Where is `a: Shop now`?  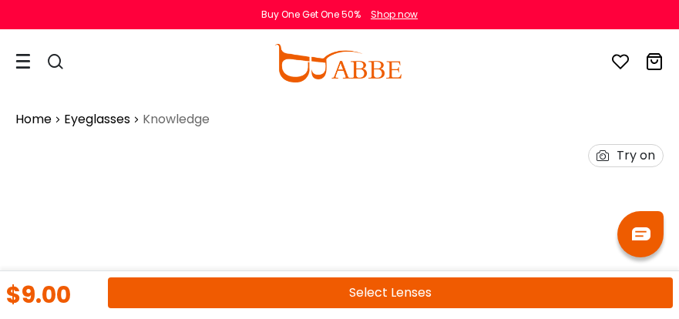 a: Shop now is located at coordinates (390, 14).